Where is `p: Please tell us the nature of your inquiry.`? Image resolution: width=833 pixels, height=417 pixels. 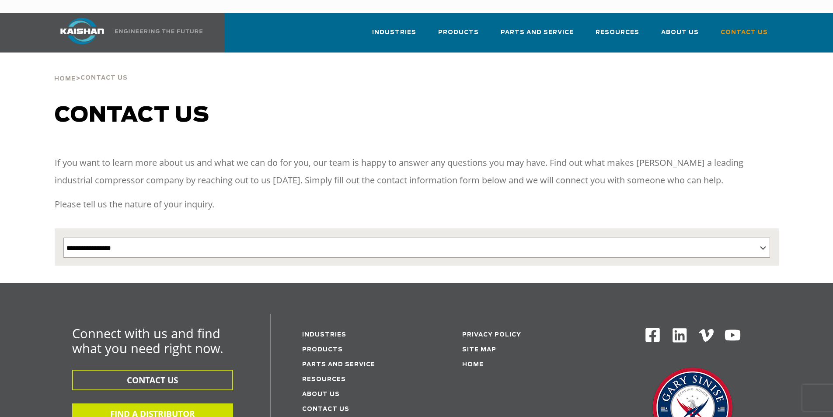
p: Please tell us the nature of your inquiry. is located at coordinates (417, 204).